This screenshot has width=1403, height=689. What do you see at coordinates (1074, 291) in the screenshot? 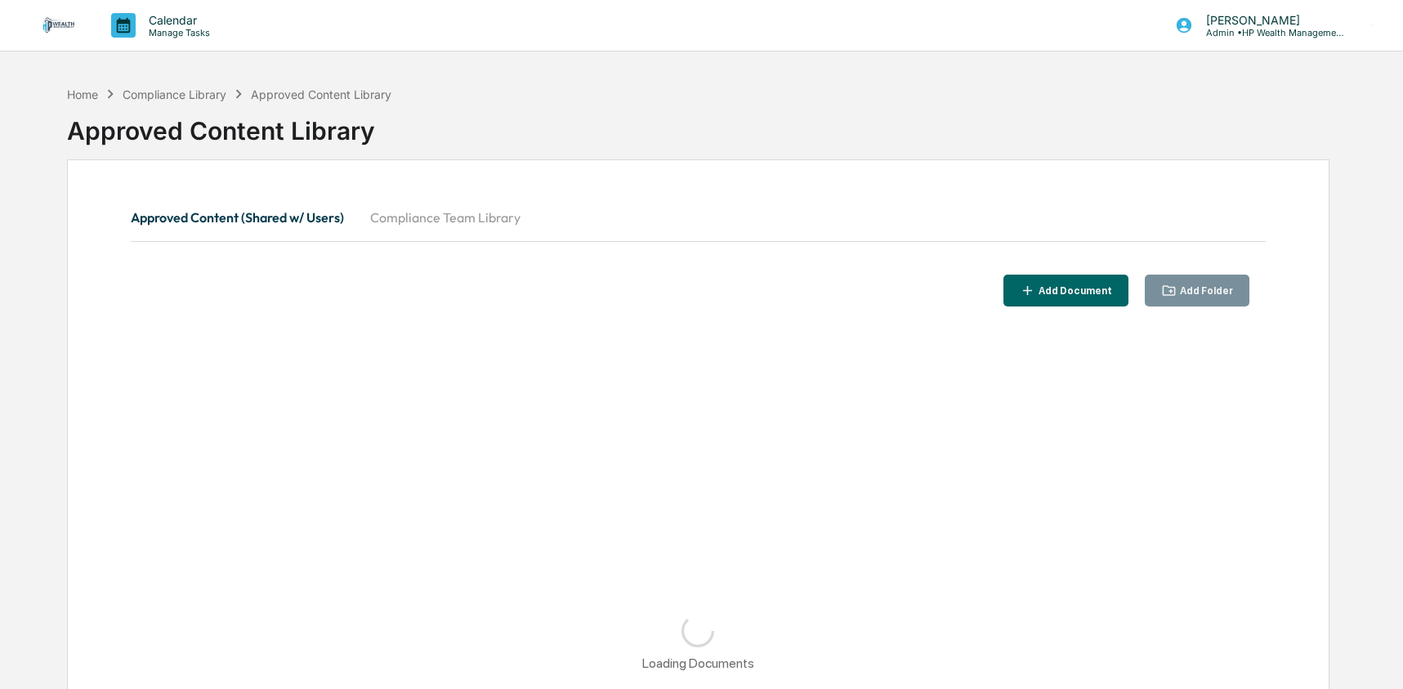
I see `div: Add Document` at bounding box center [1074, 291].